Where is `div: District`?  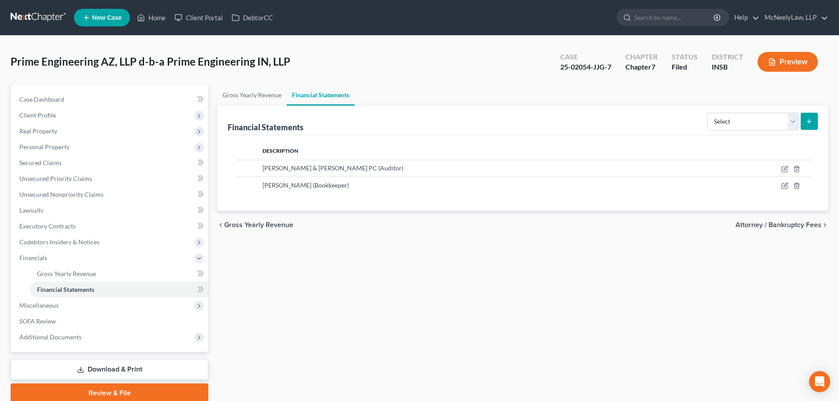
div: District is located at coordinates (728, 57).